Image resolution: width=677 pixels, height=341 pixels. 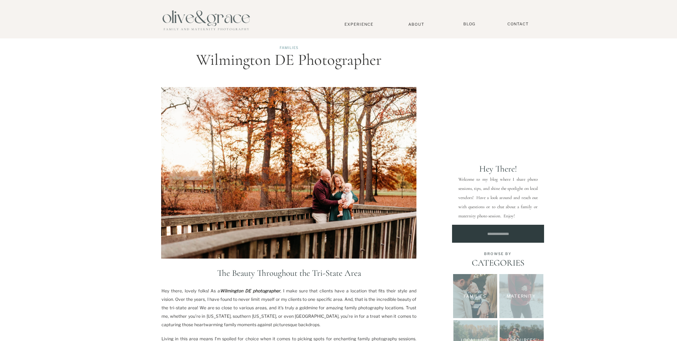 I want to click on p: Maternity, so click(x=521, y=297).